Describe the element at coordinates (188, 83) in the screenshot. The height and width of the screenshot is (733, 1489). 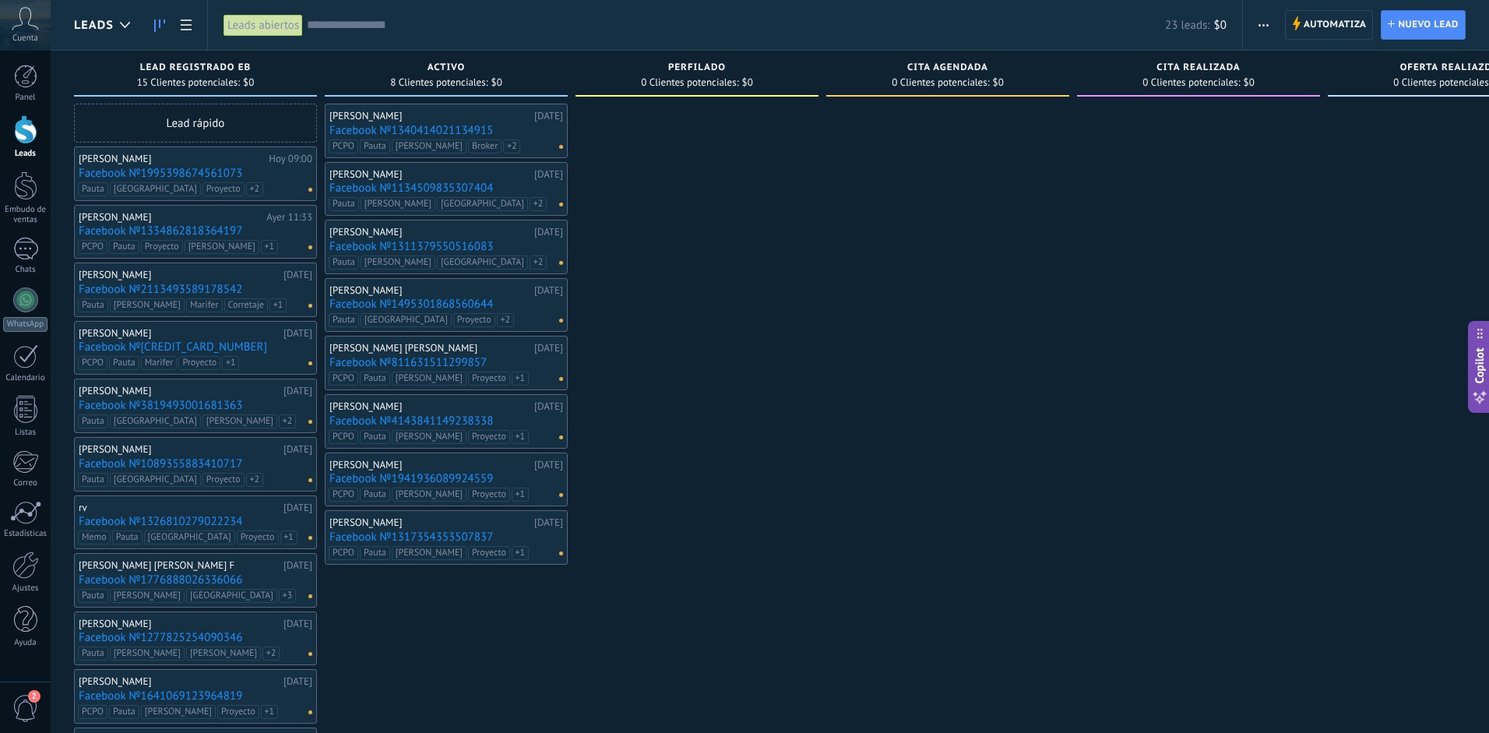
I see `span: 15 Clientes potenciales:` at that location.